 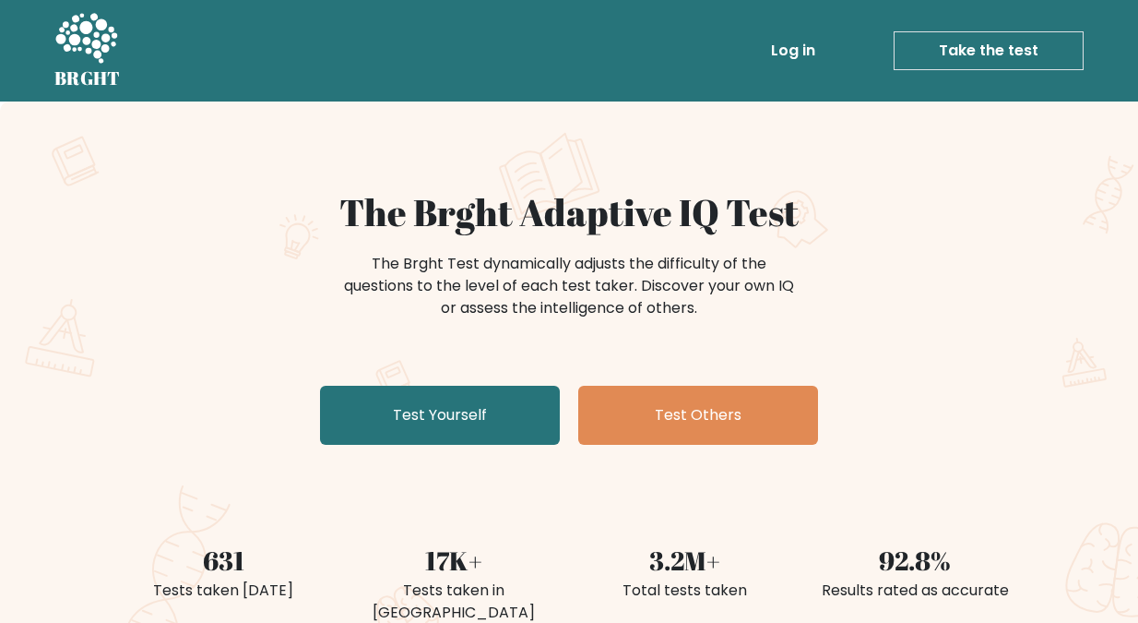 What do you see at coordinates (440, 415) in the screenshot?
I see `a: Test Yourself` at bounding box center [440, 415].